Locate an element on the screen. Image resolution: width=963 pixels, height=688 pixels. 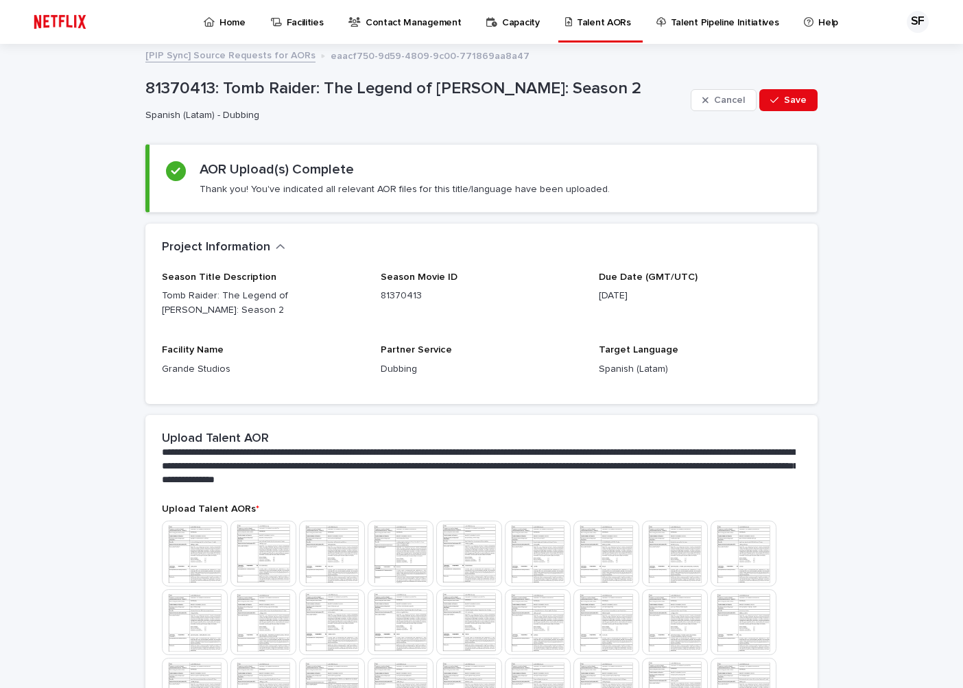
span: Target Language is located at coordinates (639, 350).